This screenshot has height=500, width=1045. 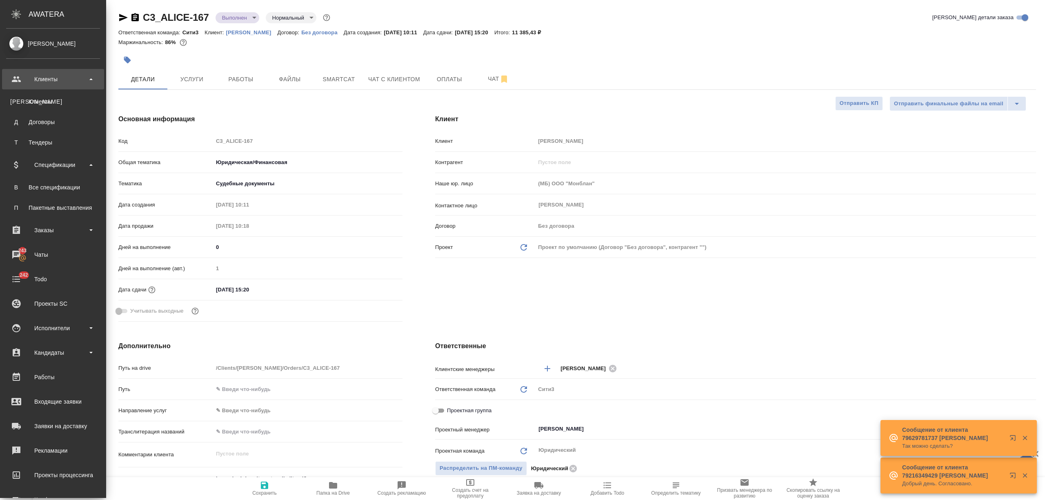 I want to click on div: Заказы, so click(x=53, y=230).